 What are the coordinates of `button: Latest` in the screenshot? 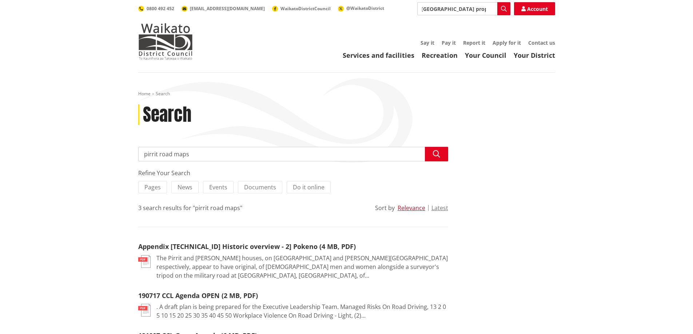 It's located at (440, 208).